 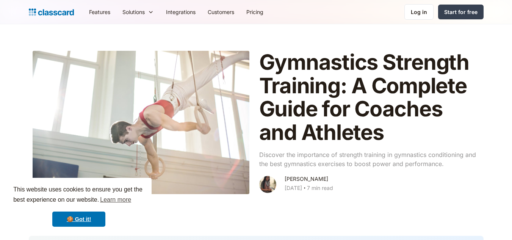 I want to click on a: dismiss cookie message, so click(x=79, y=219).